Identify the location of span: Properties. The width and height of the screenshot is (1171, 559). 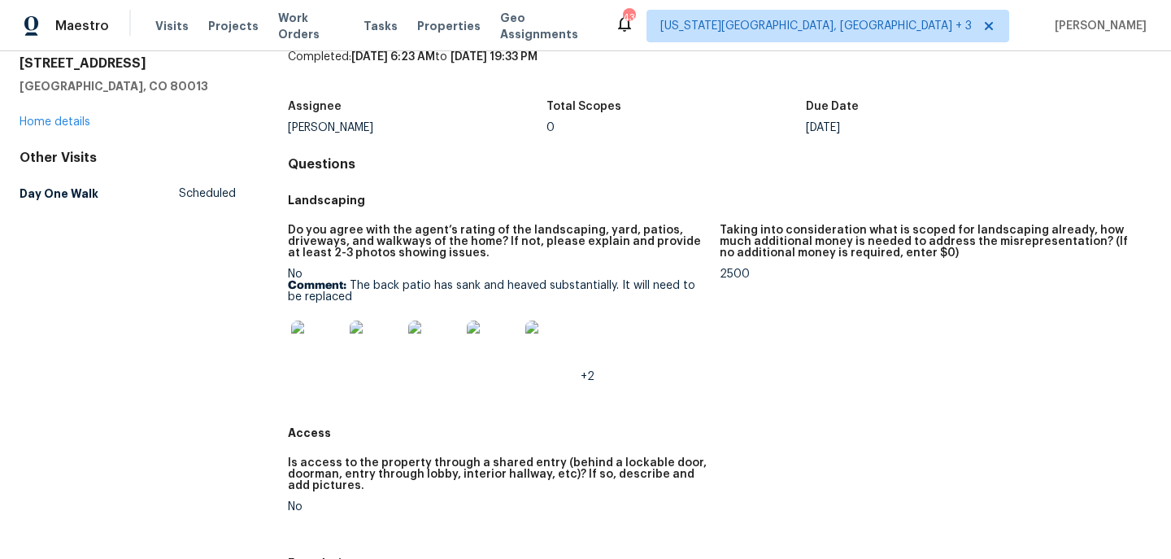
(449, 26).